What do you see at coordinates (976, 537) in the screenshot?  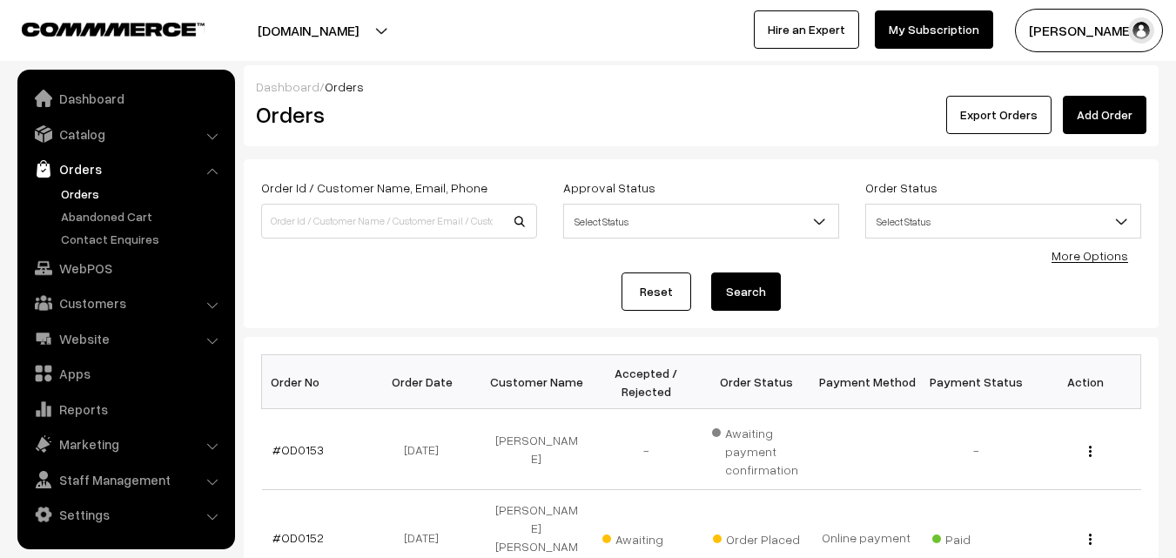 I see `span: Paid` at bounding box center [976, 537].